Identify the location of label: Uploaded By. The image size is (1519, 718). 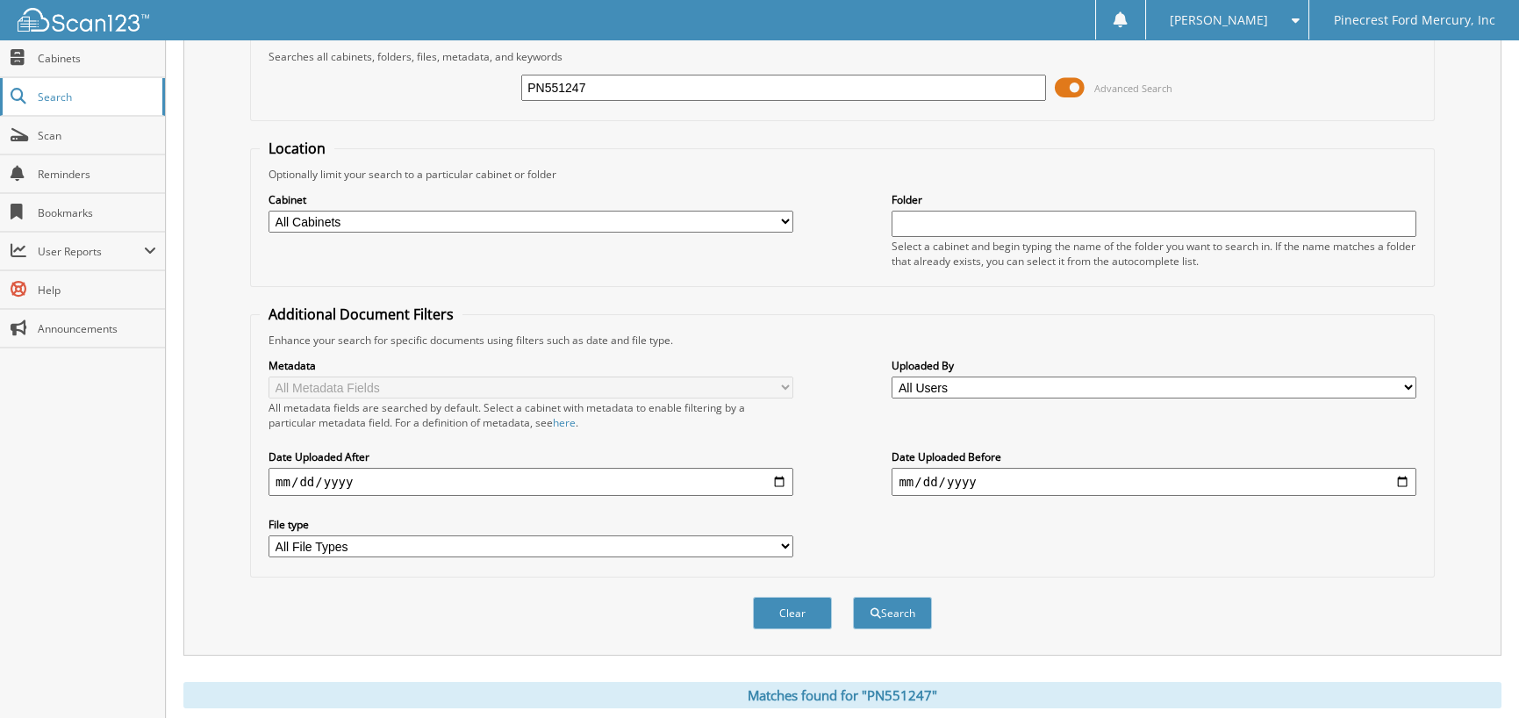
(1154, 365).